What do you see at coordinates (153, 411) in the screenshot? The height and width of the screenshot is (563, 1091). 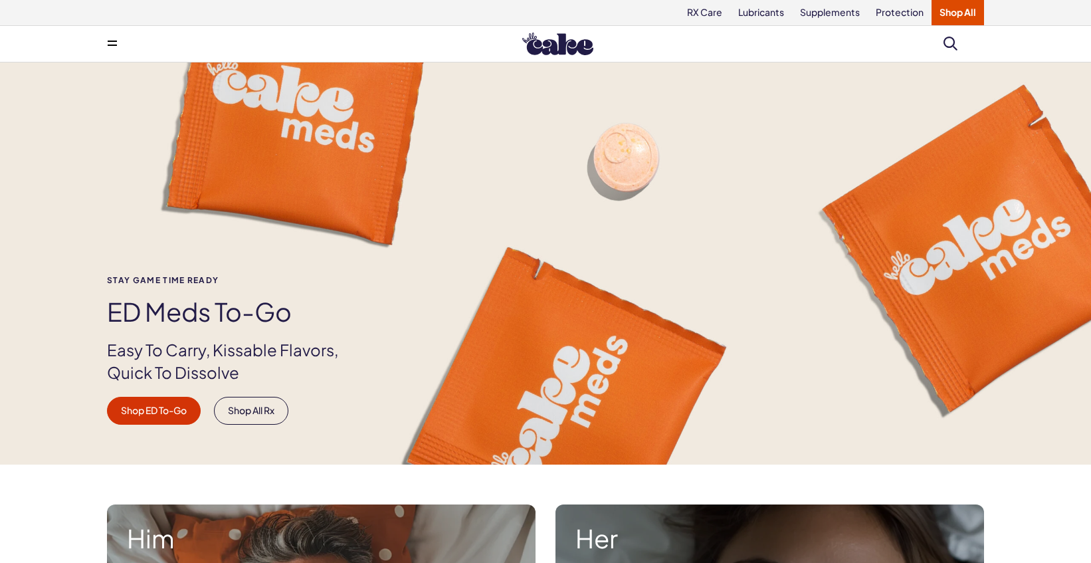 I see `a: Shop ED To-Go` at bounding box center [153, 411].